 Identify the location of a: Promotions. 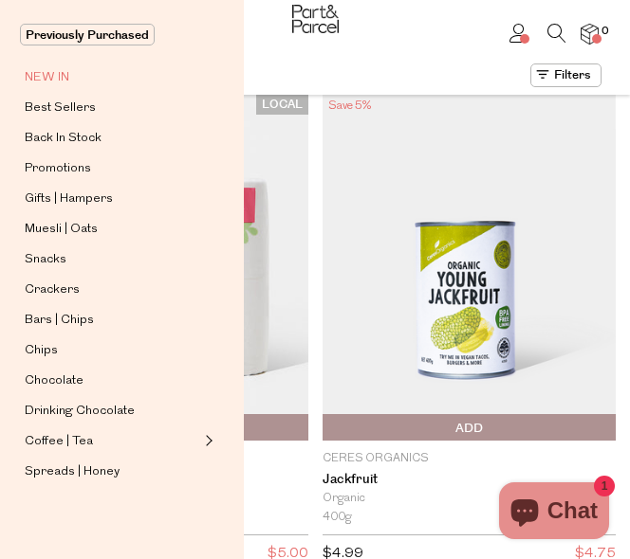
(112, 168).